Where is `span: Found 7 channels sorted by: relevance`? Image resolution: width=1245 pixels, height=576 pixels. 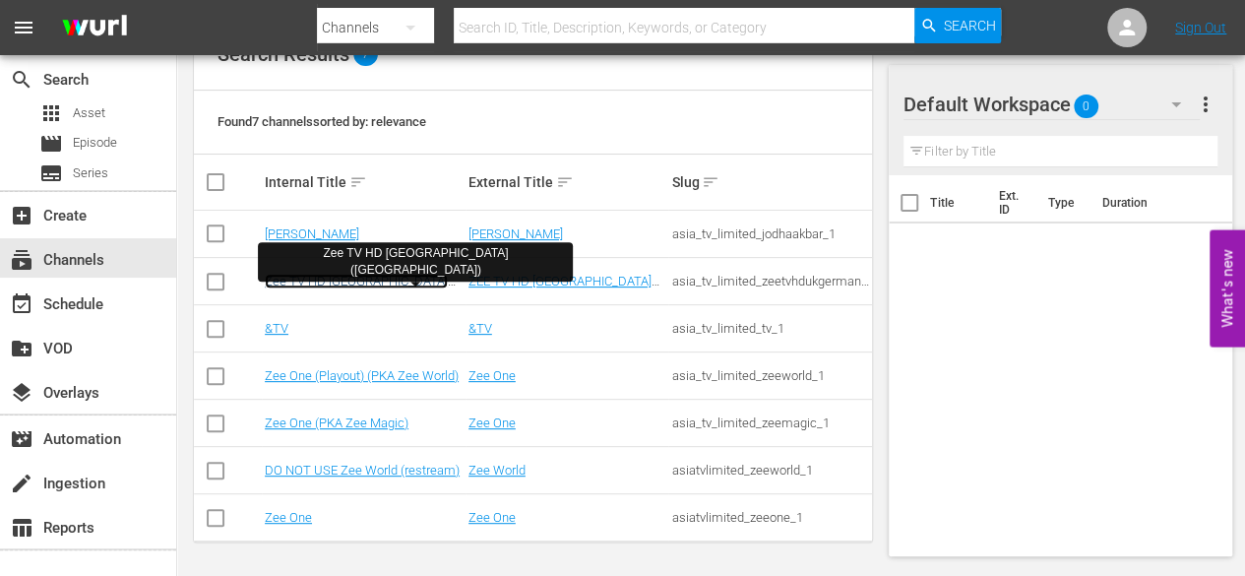
span: Found 7 channels sorted by: relevance is located at coordinates (322, 121).